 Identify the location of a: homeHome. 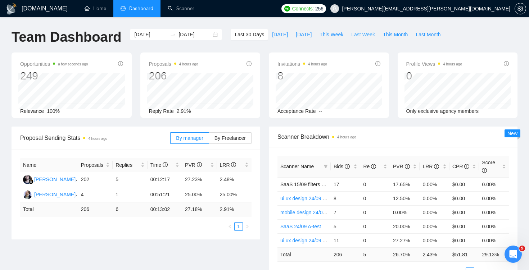
(95, 8).